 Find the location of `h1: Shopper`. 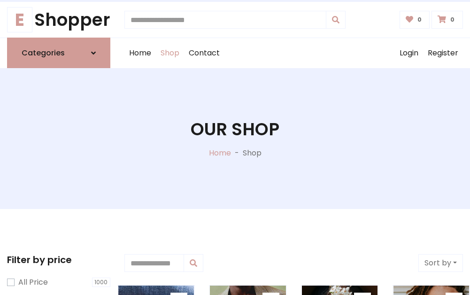

h1: Shopper is located at coordinates (59, 20).